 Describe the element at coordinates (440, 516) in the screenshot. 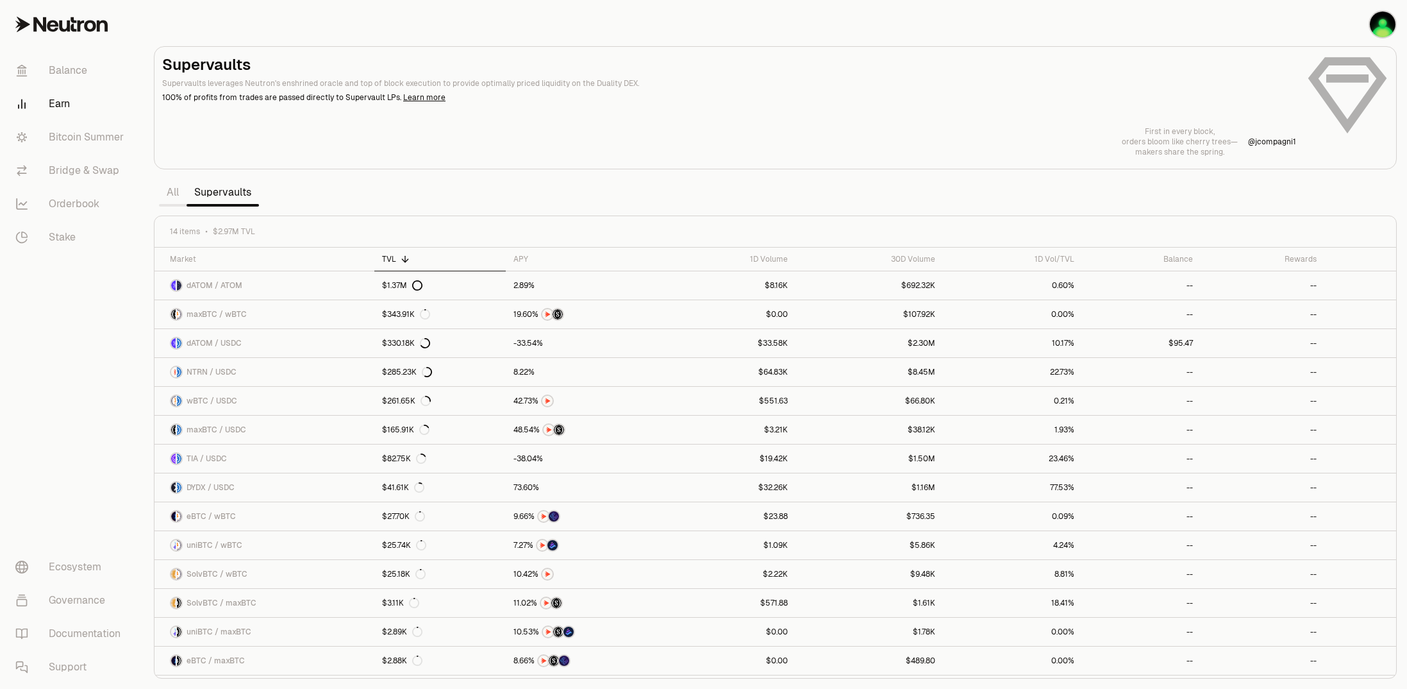

I see `a: $27.70K` at that location.